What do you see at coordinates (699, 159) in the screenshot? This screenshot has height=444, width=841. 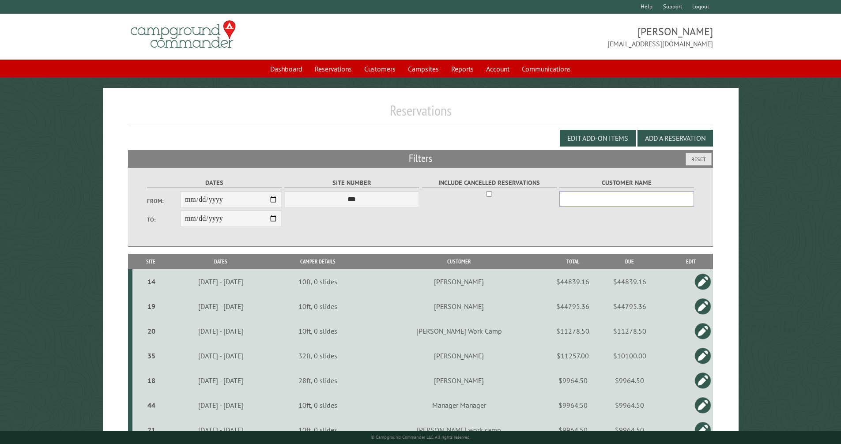 I see `button: Reset` at bounding box center [699, 159].